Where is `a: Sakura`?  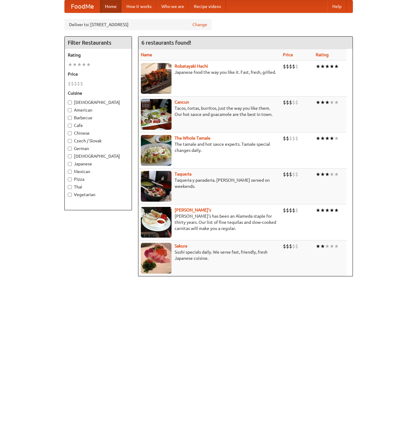
a: Sakura is located at coordinates (181, 246).